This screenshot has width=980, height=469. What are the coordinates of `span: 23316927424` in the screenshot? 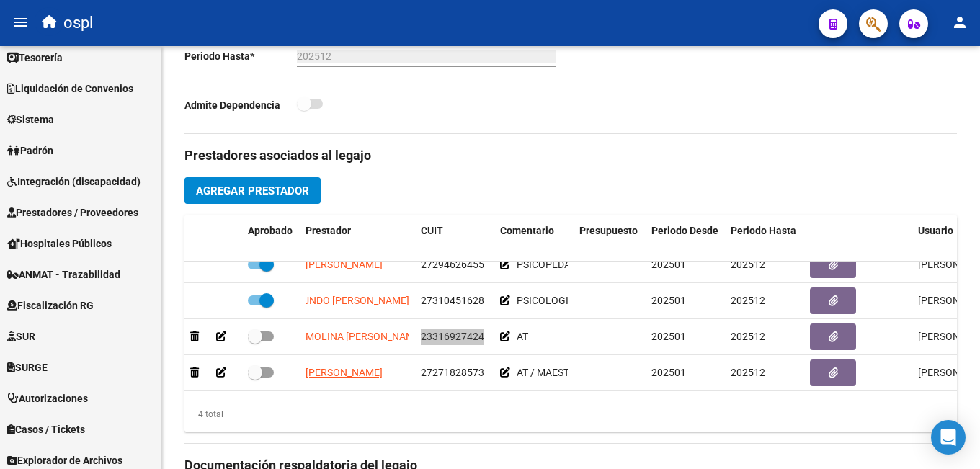 It's located at (453, 337).